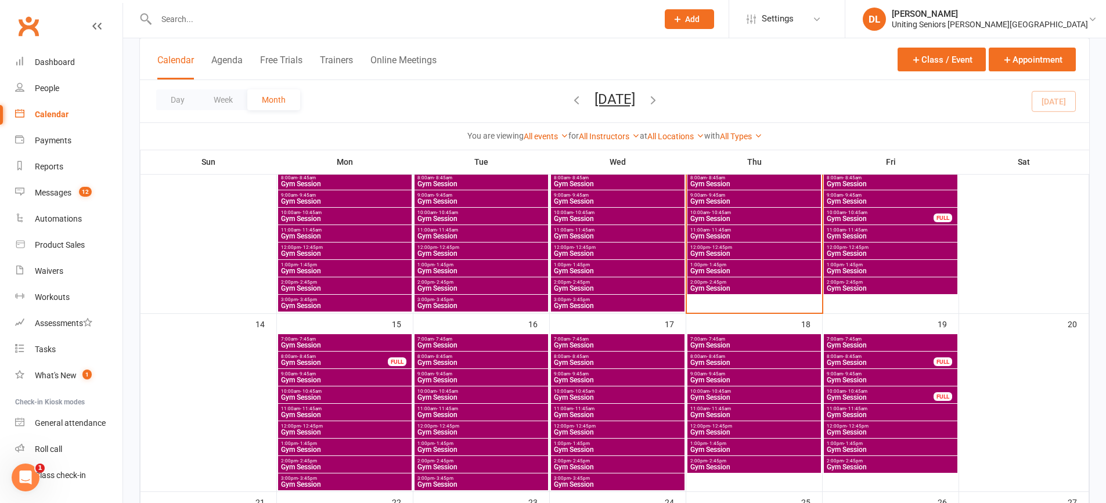 The width and height of the screenshot is (1106, 503). I want to click on a: Roll call, so click(69, 449).